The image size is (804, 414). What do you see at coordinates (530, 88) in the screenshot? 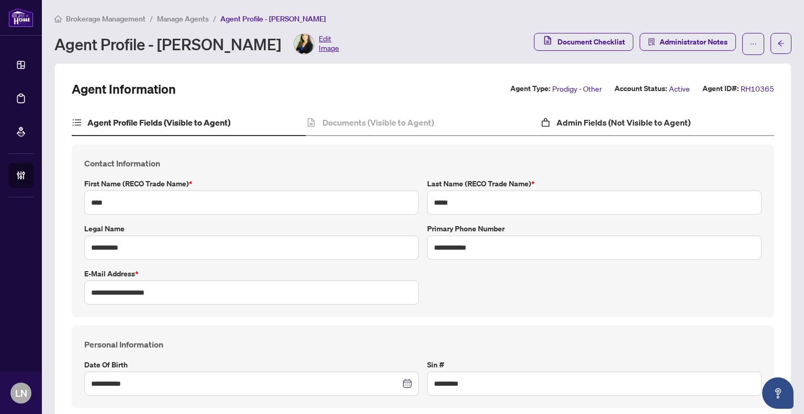
I see `label: Agent Type:` at bounding box center [530, 88].